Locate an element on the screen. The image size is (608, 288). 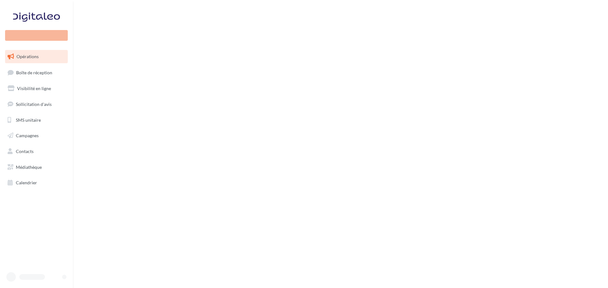
a: SMS unitaire is located at coordinates (36, 120).